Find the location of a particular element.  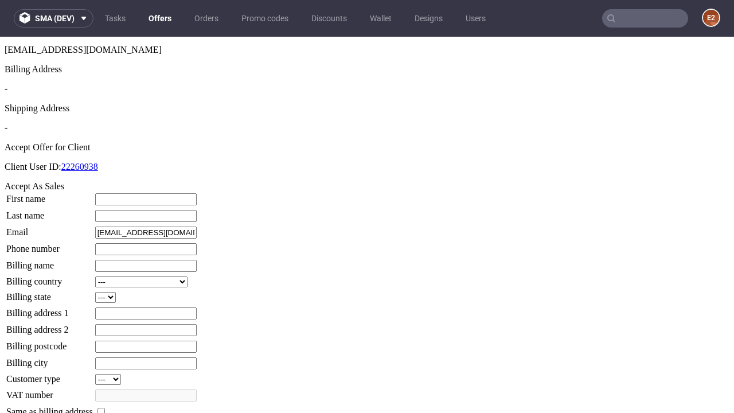

td: Billing address 2 is located at coordinates (49, 293).